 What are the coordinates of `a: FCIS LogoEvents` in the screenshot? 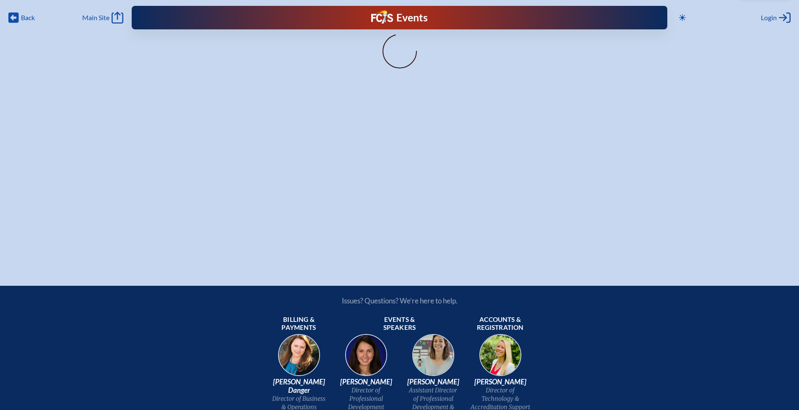 It's located at (399, 18).